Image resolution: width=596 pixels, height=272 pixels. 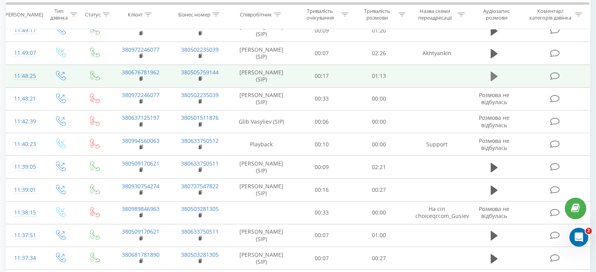 What do you see at coordinates (377, 15) in the screenshot?
I see `div: Тривалість розмови` at bounding box center [377, 15].